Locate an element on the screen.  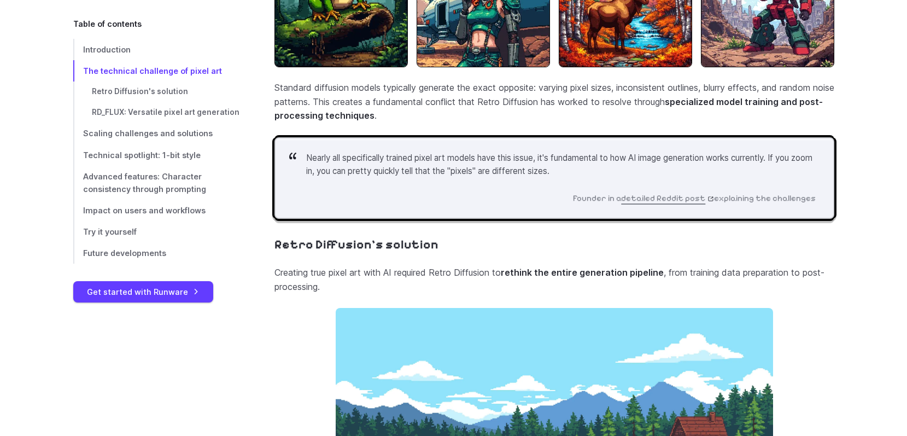
span: Introduction is located at coordinates (107, 49).